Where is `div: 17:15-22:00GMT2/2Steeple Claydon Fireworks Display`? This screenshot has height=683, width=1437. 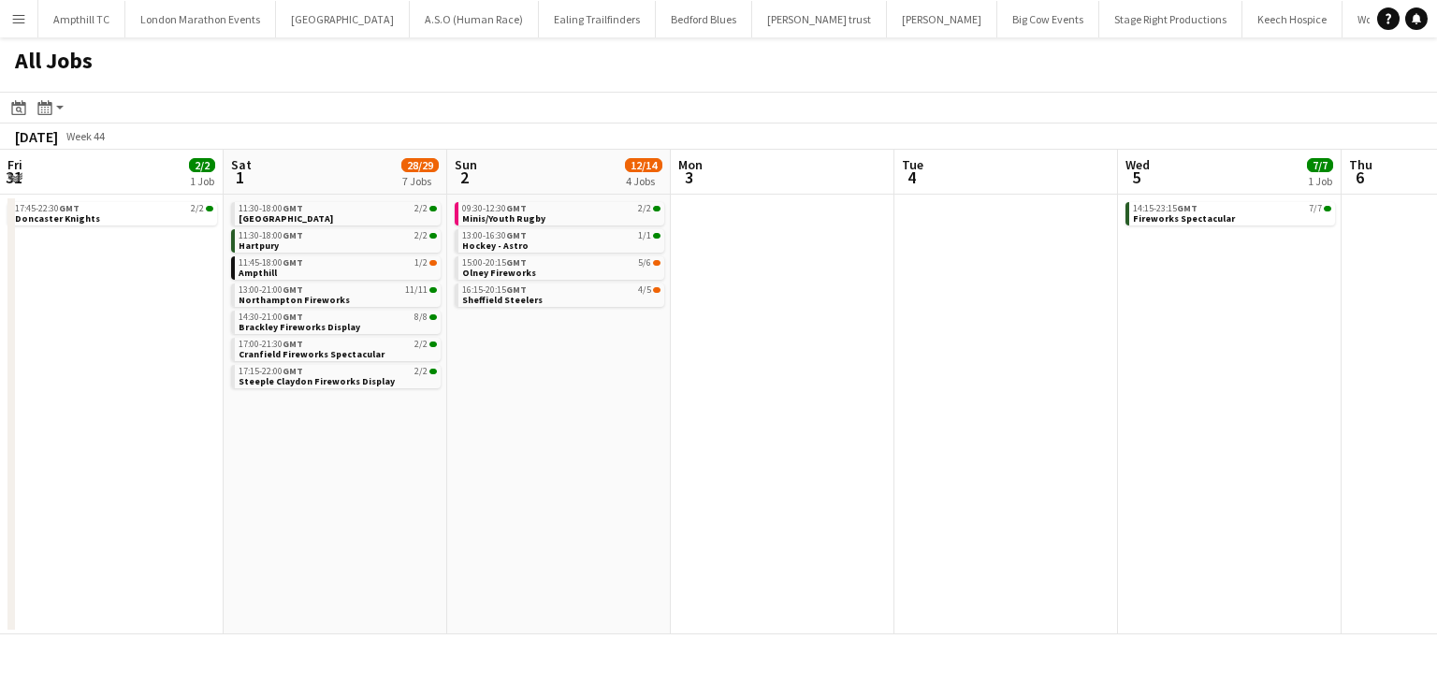 div: 17:15-22:00GMT2/2Steeple Claydon Fireworks Display is located at coordinates (336, 378).